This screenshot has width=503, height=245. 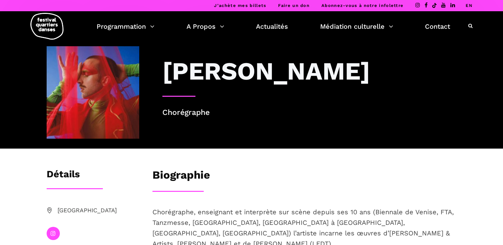 What do you see at coordinates (205, 26) in the screenshot?
I see `a: A Propos` at bounding box center [205, 26].